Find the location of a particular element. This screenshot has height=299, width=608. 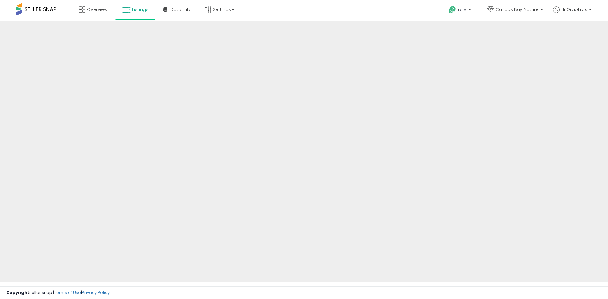

a: Hi Graphics is located at coordinates (572, 13).